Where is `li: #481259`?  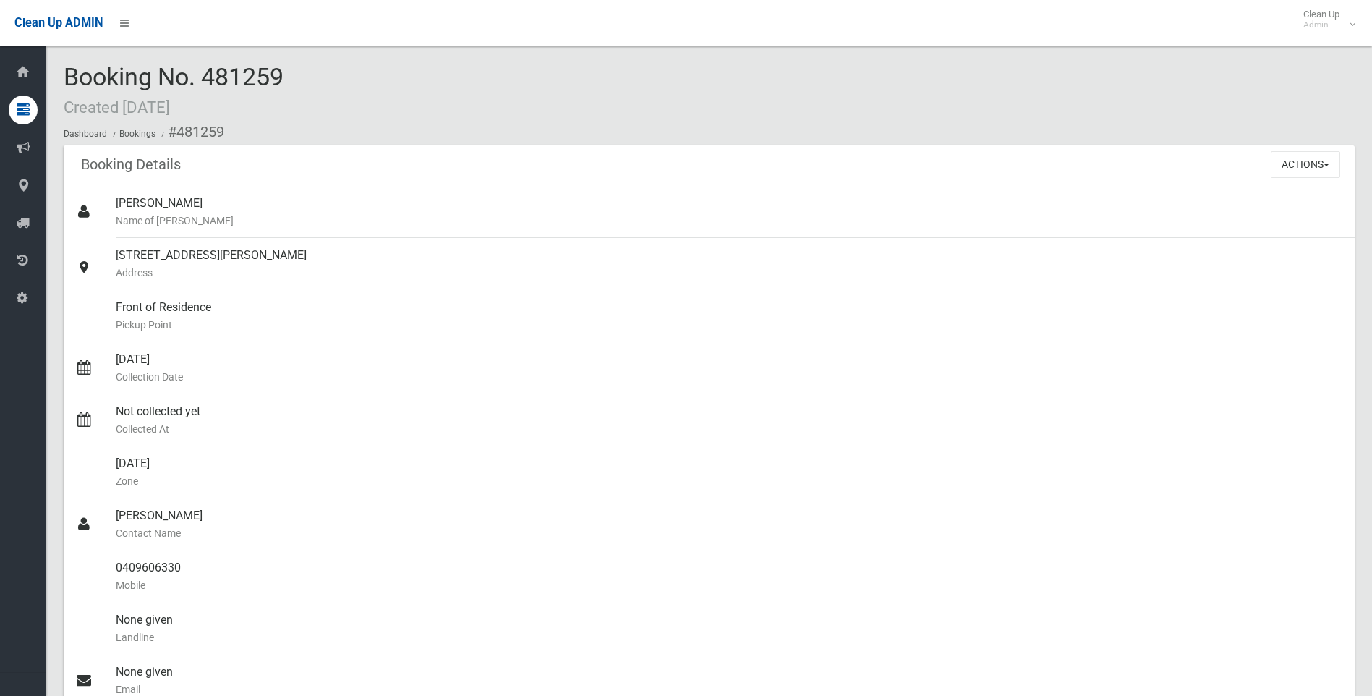 li: #481259 is located at coordinates (191, 132).